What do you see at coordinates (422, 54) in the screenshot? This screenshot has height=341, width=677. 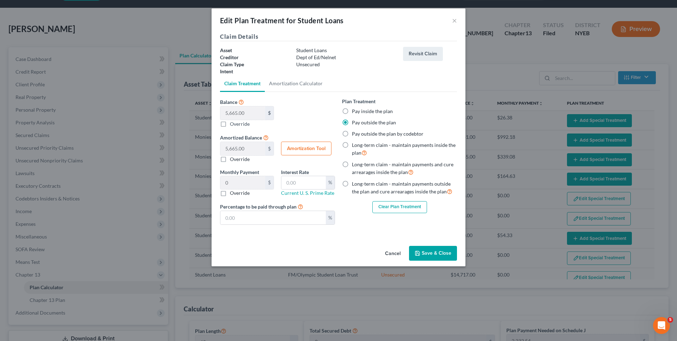 I see `button: Revisit Claim` at bounding box center [422, 54].